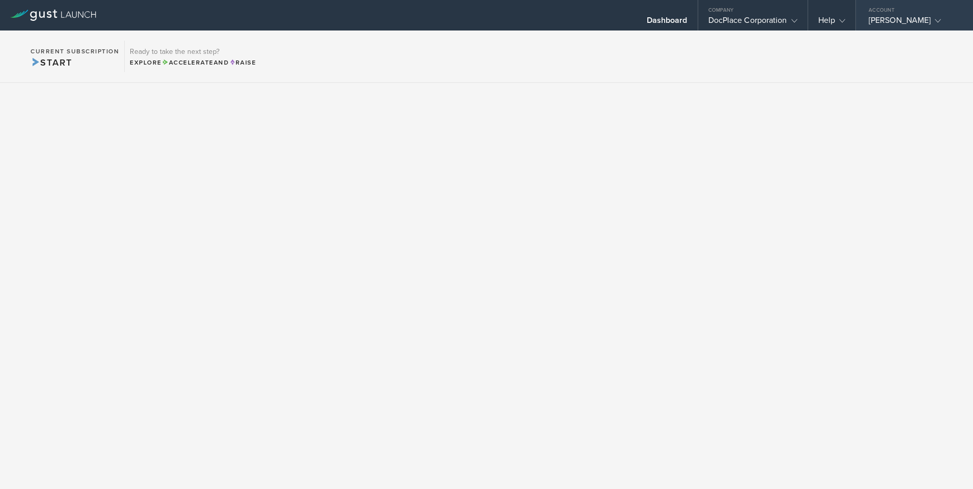 The image size is (973, 489). Describe the element at coordinates (51, 63) in the screenshot. I see `span: Start` at that location.